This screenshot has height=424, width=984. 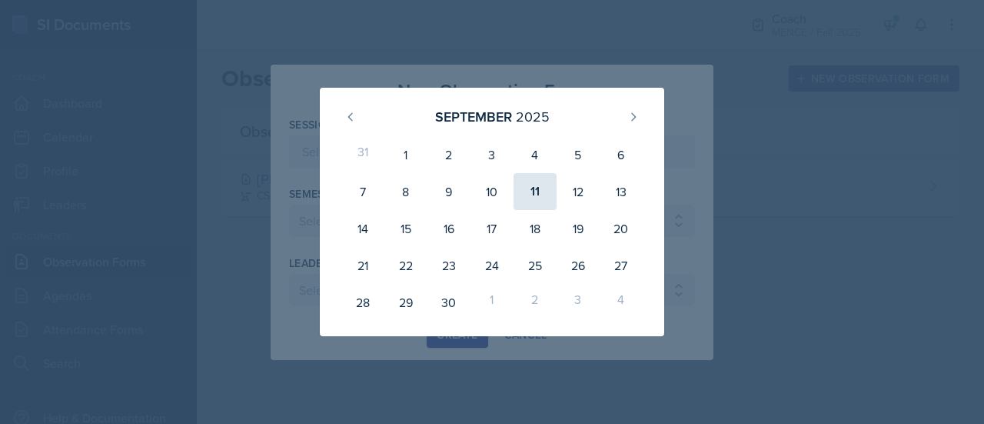 I want to click on div: 7, so click(x=363, y=191).